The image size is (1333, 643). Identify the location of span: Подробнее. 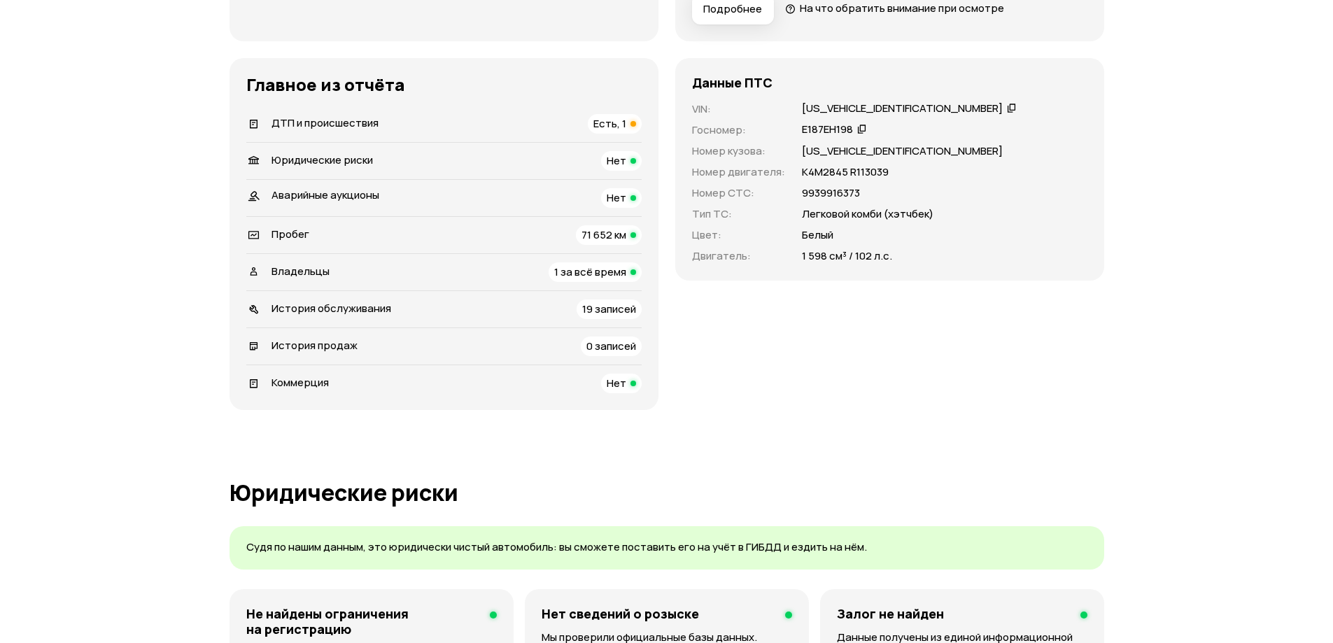
(733, 9).